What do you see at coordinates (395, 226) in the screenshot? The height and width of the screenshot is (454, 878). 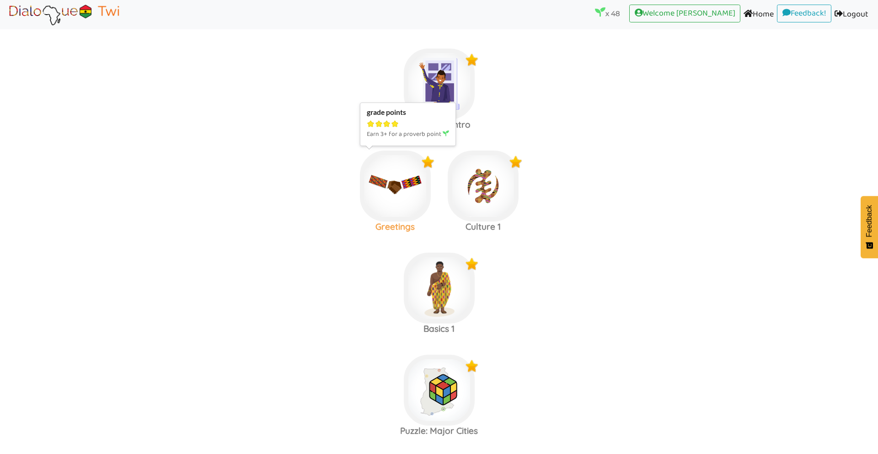 I see `h3: Greetings` at bounding box center [395, 226].